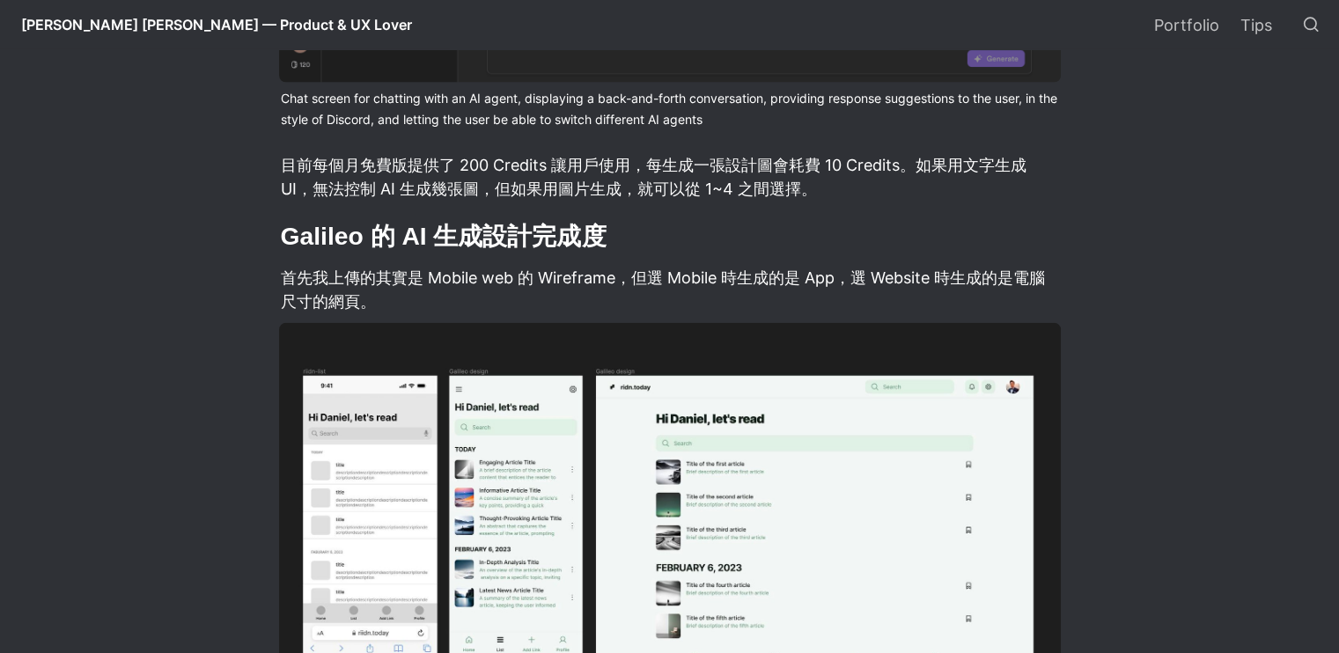  Describe the element at coordinates (670, 109) in the screenshot. I see `figcaption: Chat screen for chatting with an AI agent, displaying a back-and-forth conversation, providing re...` at that location.